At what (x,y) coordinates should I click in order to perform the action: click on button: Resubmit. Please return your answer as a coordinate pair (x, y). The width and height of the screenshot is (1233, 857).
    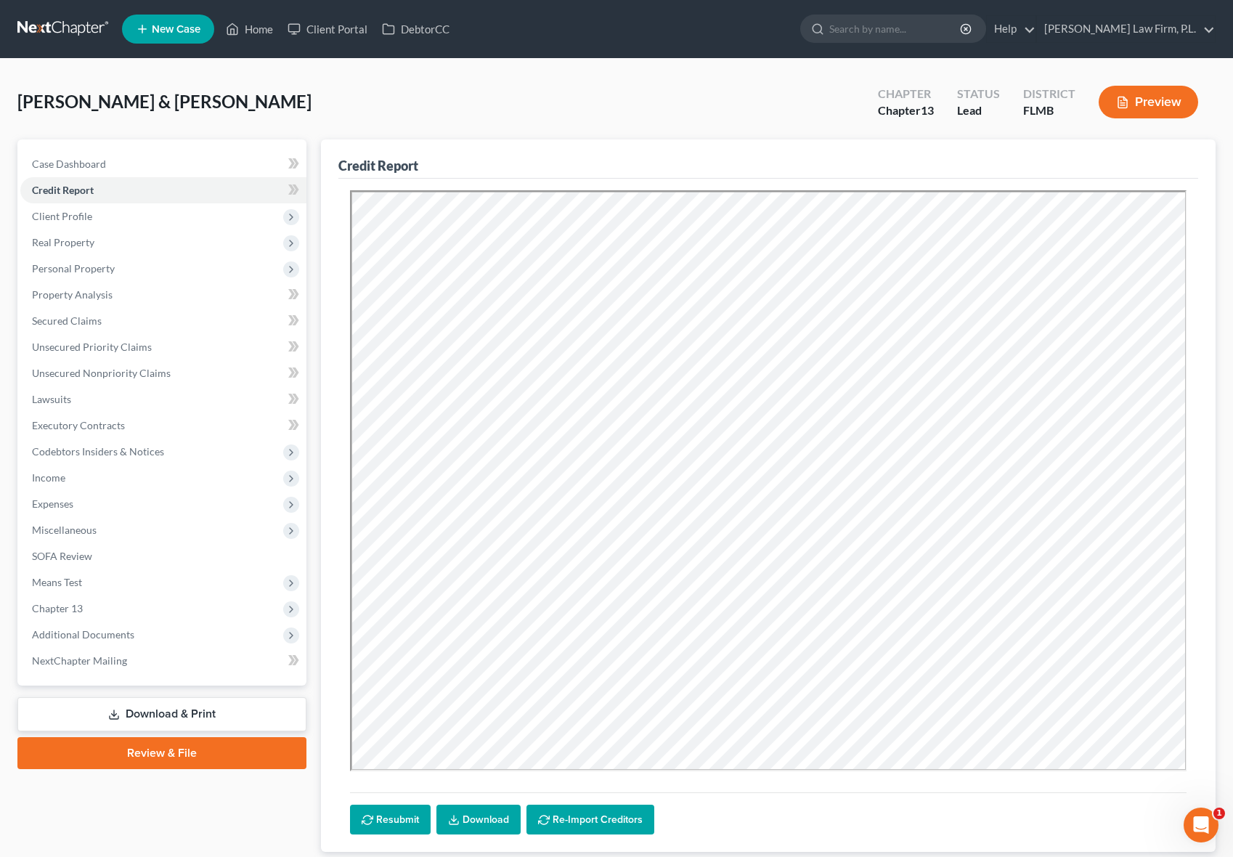
    Looking at the image, I should click on (390, 820).